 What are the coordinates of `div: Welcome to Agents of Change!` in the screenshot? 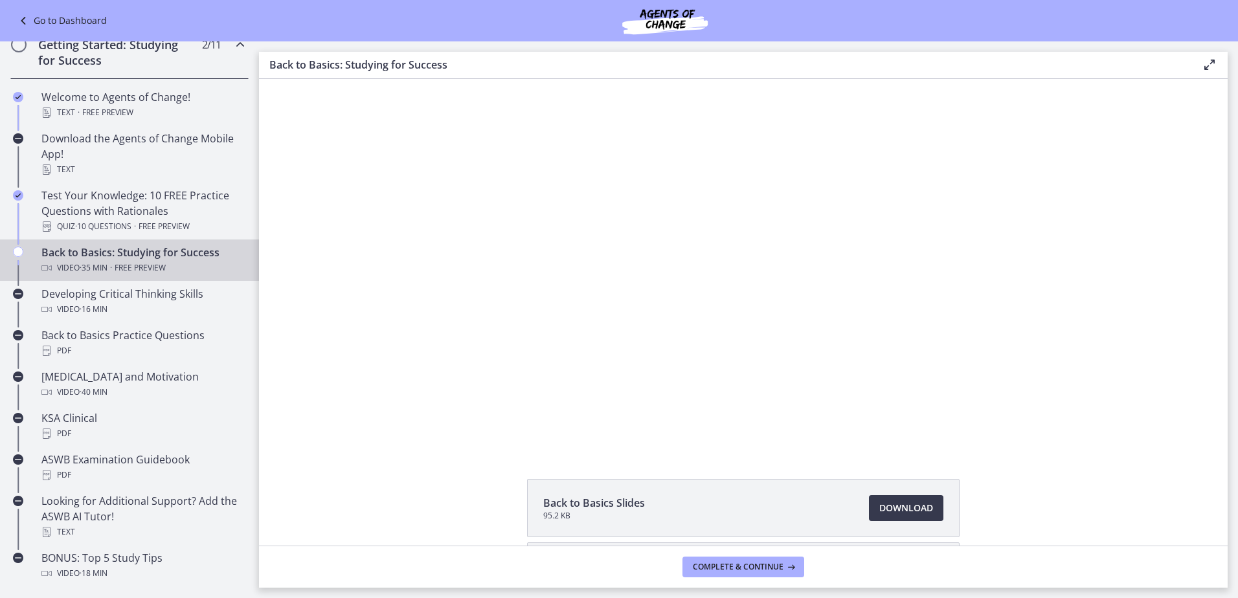 It's located at (142, 105).